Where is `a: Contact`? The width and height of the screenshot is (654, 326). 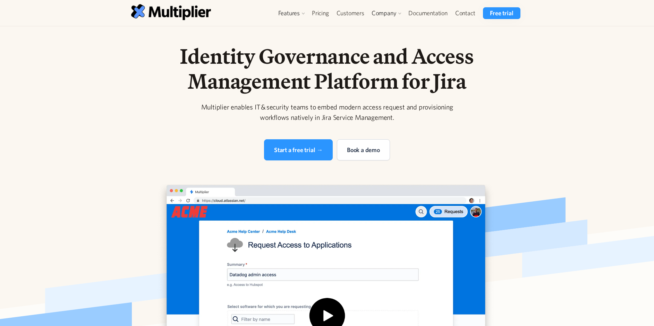
a: Contact is located at coordinates (465, 13).